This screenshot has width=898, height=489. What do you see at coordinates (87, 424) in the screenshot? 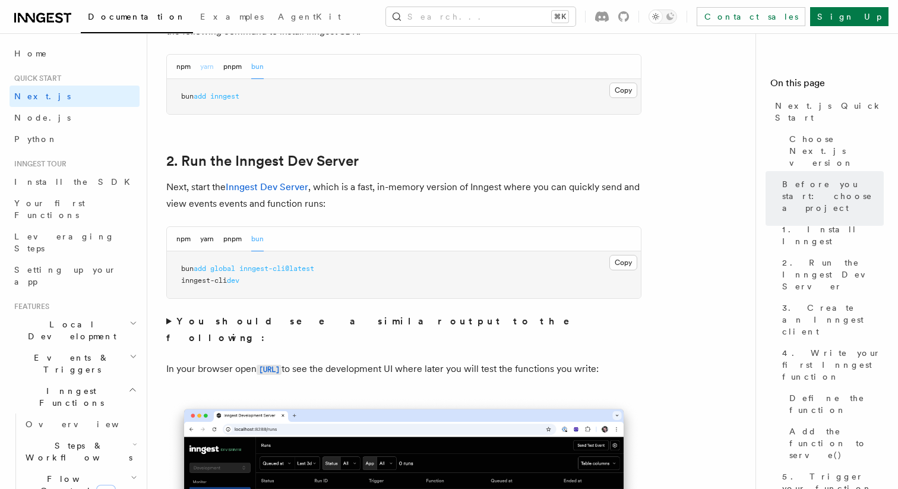
I see `span: Overview` at bounding box center [87, 424].